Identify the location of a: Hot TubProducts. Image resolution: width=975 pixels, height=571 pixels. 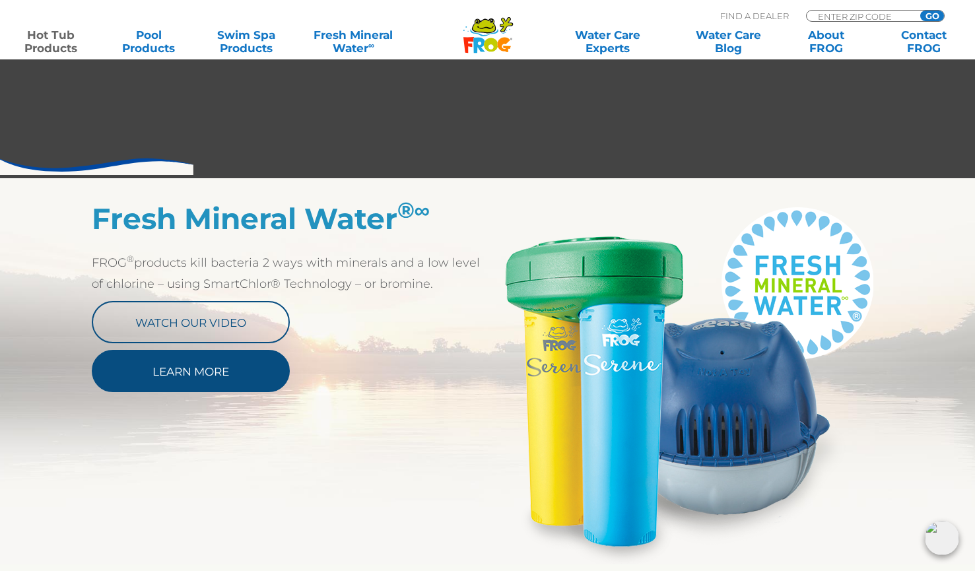
(51, 42).